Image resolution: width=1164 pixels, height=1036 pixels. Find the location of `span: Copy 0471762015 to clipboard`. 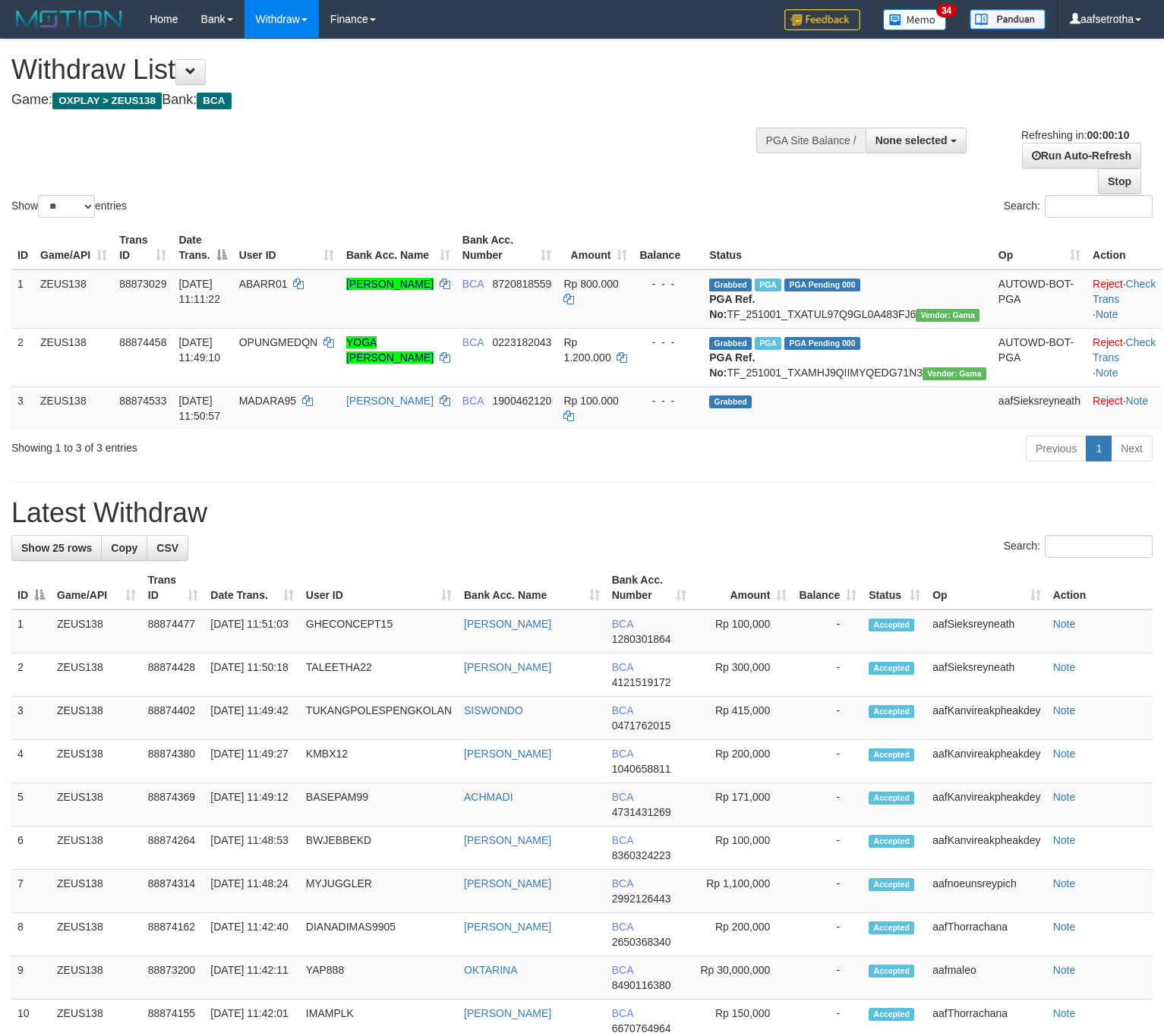

span: Copy 0471762015 to clipboard is located at coordinates (642, 726).